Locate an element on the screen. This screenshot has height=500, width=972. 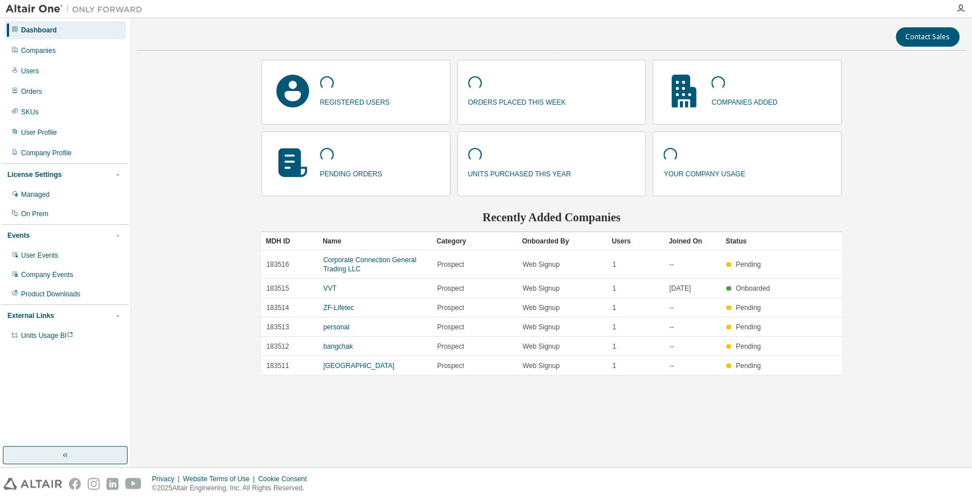
p: units purchased this year is located at coordinates (519, 173).